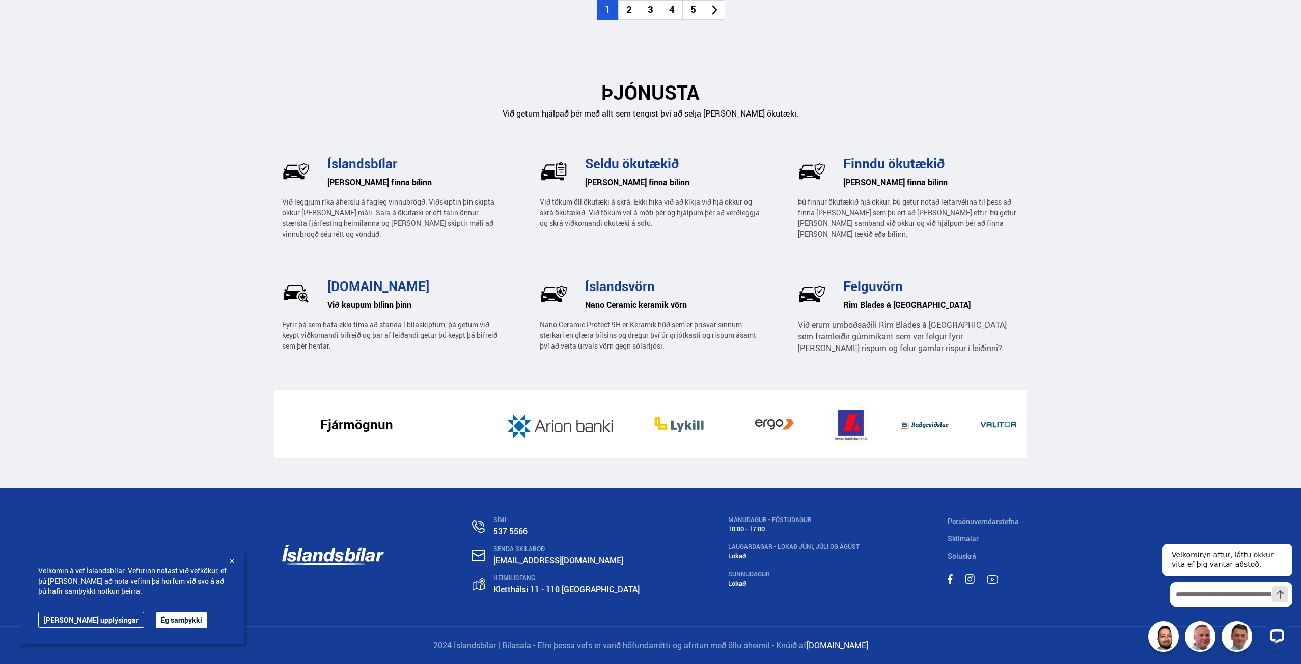 This screenshot has height=664, width=1301. What do you see at coordinates (673, 163) in the screenshot?
I see `h3: Seldu ökutækið` at bounding box center [673, 163].